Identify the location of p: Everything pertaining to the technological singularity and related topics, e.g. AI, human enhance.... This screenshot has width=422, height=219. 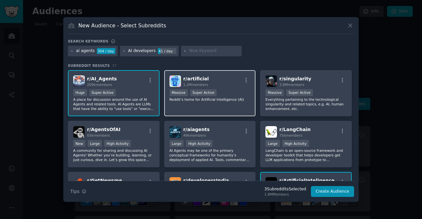
(306, 104).